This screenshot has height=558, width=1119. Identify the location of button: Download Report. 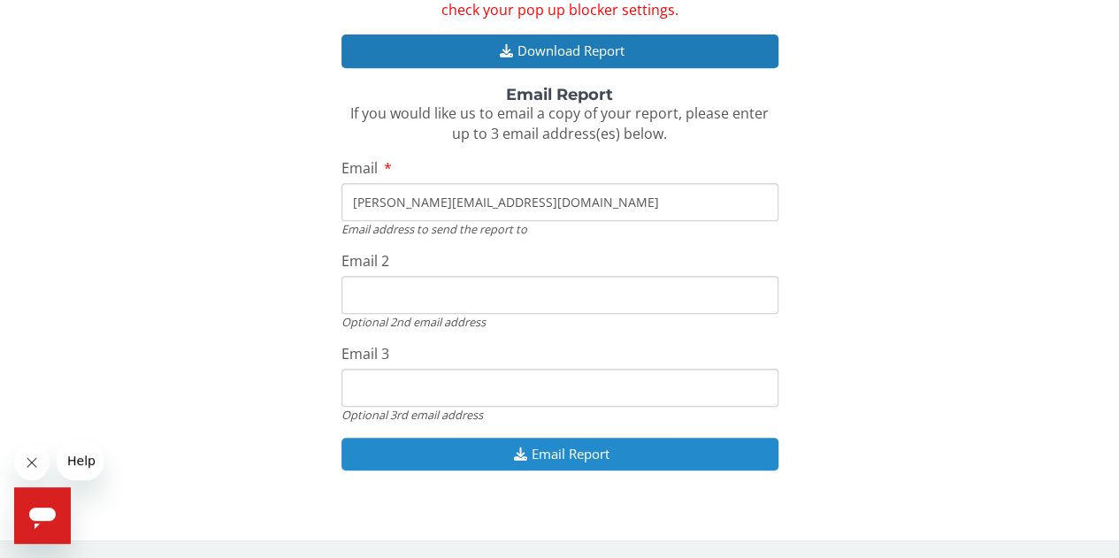
(560, 50).